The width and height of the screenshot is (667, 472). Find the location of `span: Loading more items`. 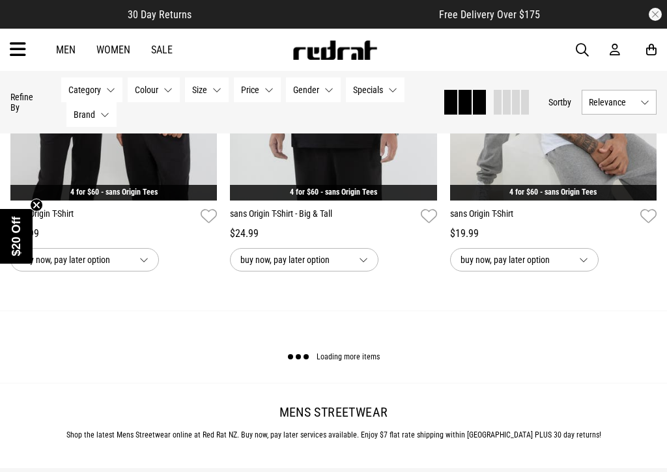

span: Loading more items is located at coordinates (348, 357).